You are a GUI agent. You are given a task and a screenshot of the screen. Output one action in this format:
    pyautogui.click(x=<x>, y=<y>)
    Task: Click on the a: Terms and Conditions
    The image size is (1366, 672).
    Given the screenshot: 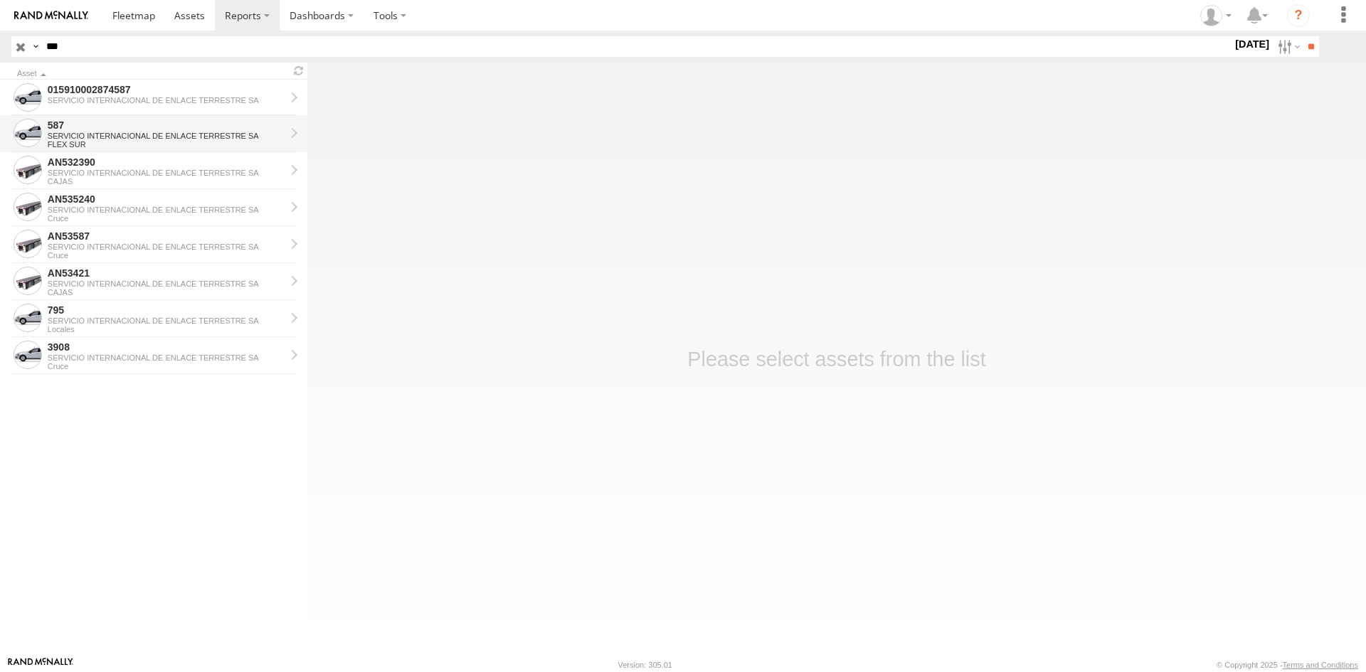 What is the action you would take?
    pyautogui.click(x=1320, y=665)
    